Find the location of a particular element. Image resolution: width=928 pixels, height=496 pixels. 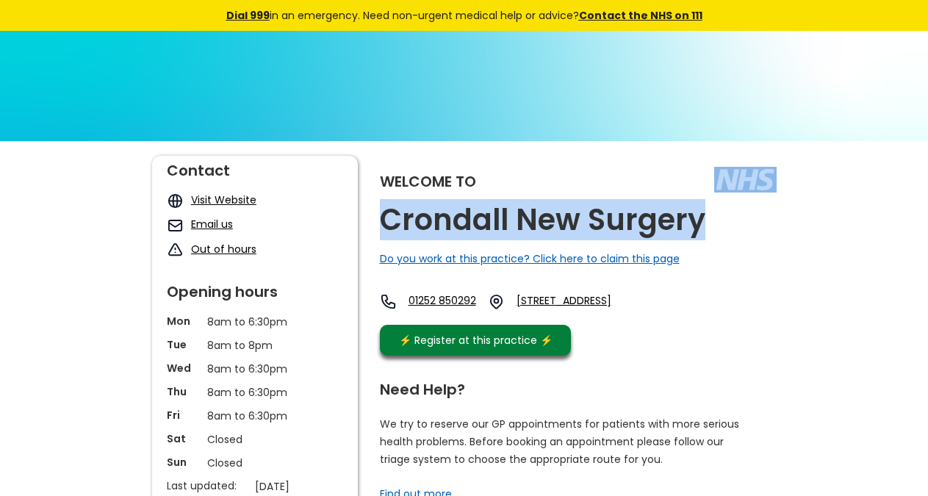

strong: Dial 999 is located at coordinates (248, 15).